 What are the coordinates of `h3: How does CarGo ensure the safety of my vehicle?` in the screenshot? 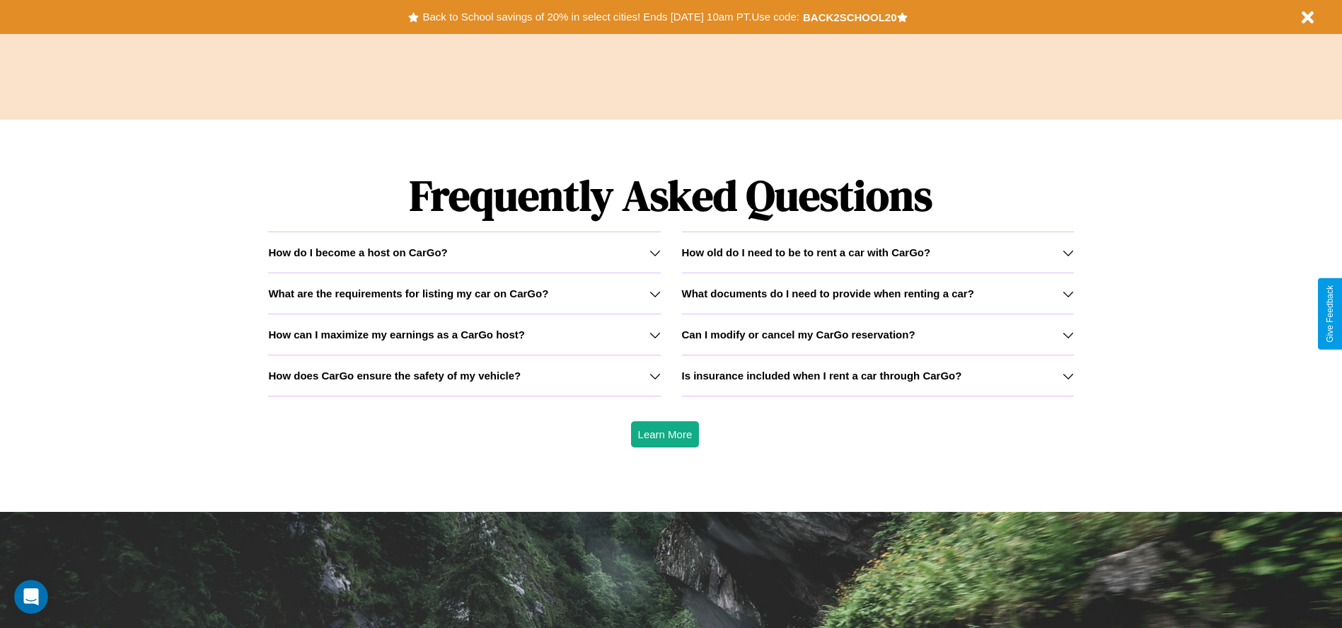 It's located at (394, 375).